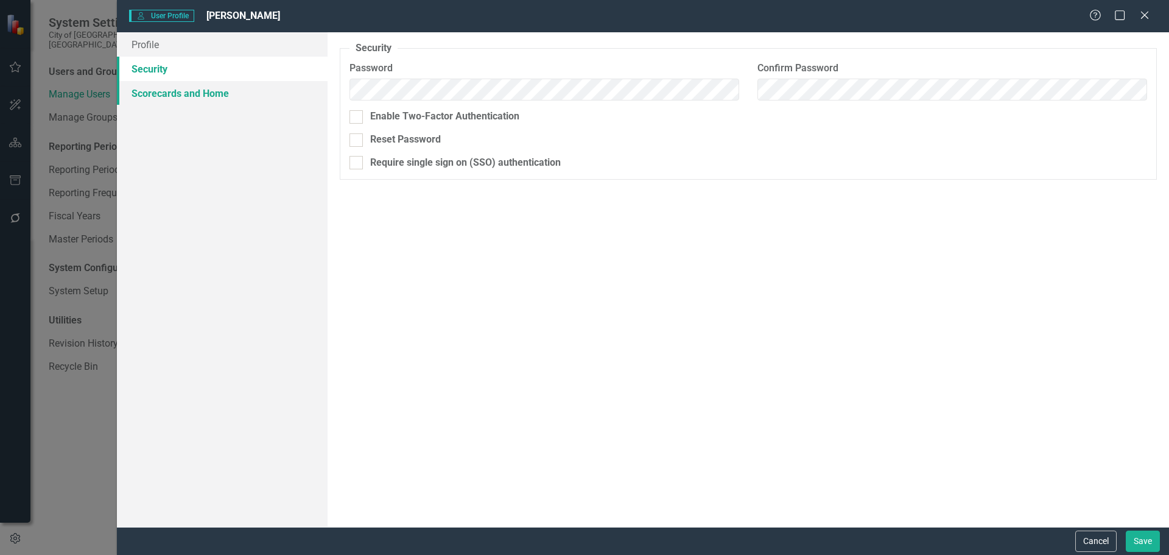 Image resolution: width=1169 pixels, height=555 pixels. What do you see at coordinates (544, 68) in the screenshot?
I see `label: Password` at bounding box center [544, 68].